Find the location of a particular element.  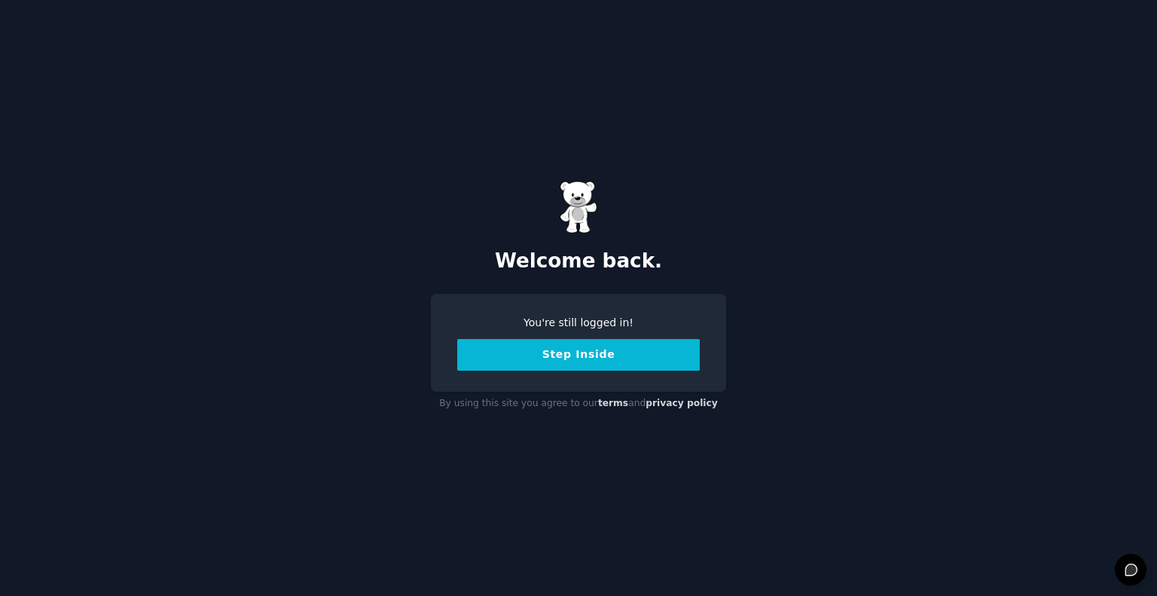

div: By using this site you agree to our and is located at coordinates (579, 404).